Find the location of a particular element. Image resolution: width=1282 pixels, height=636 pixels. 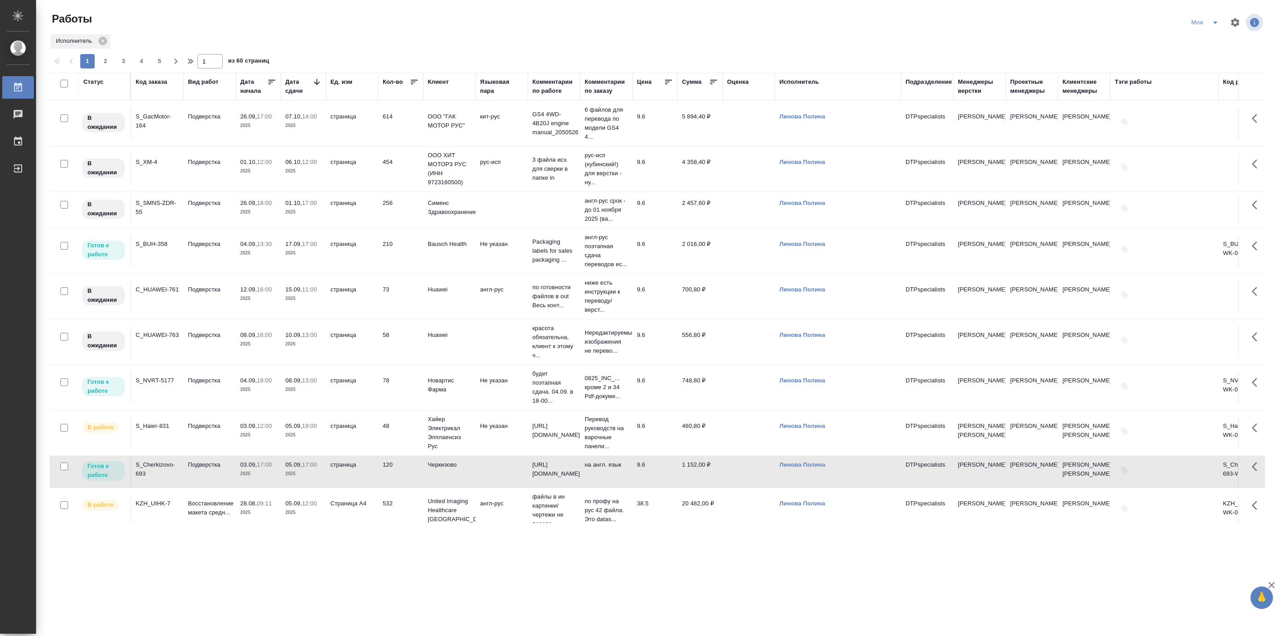

p: на англ. язык is located at coordinates (606, 465).